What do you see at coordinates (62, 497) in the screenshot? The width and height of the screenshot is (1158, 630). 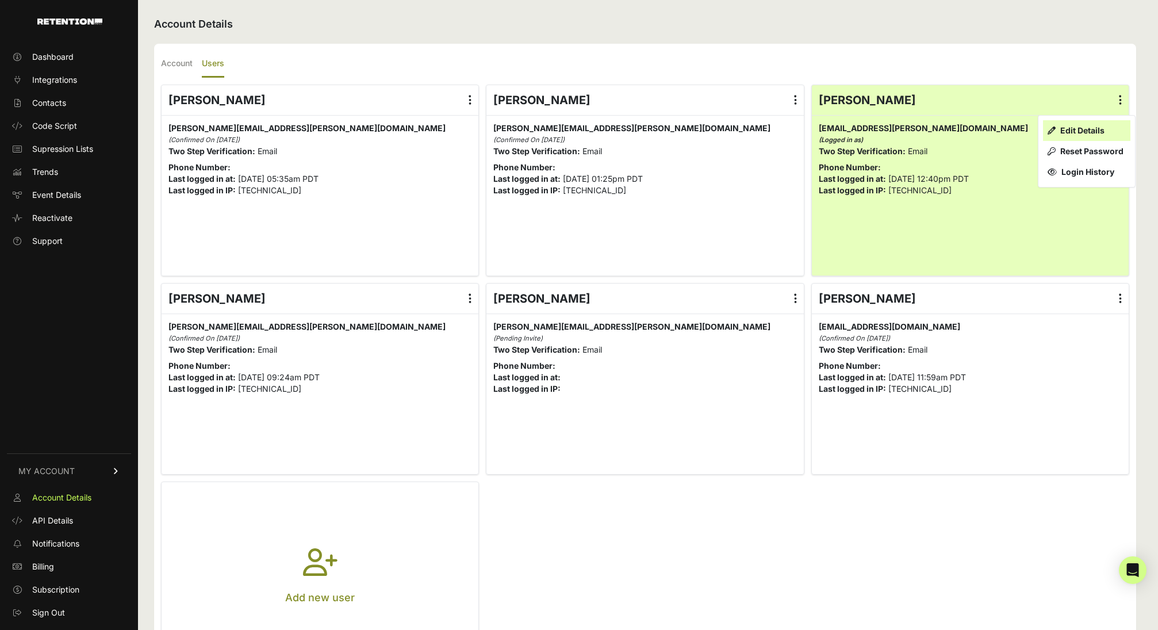 I see `span: Account Details` at bounding box center [62, 497].